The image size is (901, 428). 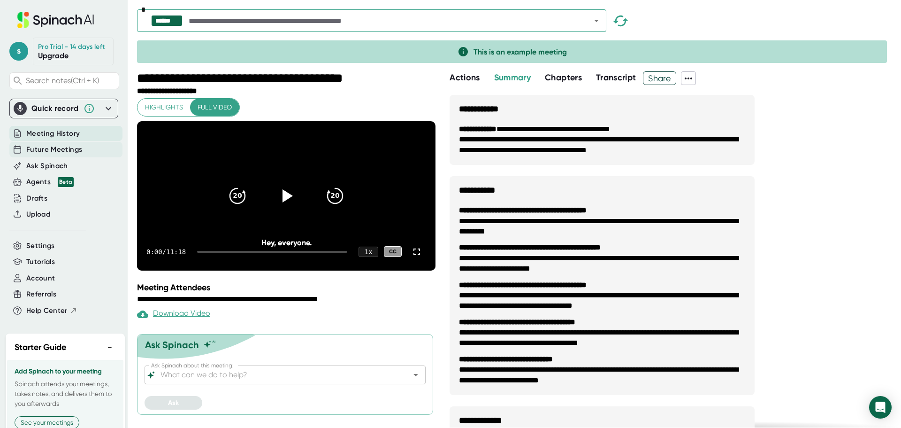 What do you see at coordinates (393, 251) in the screenshot?
I see `div: CC` at bounding box center [393, 251].